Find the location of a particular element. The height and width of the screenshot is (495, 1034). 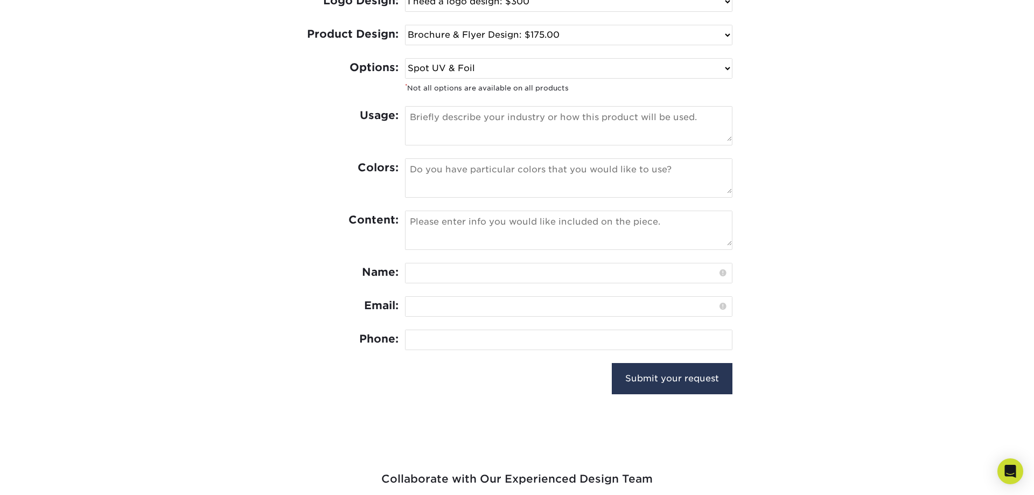

label: Colors: is located at coordinates (350, 167).